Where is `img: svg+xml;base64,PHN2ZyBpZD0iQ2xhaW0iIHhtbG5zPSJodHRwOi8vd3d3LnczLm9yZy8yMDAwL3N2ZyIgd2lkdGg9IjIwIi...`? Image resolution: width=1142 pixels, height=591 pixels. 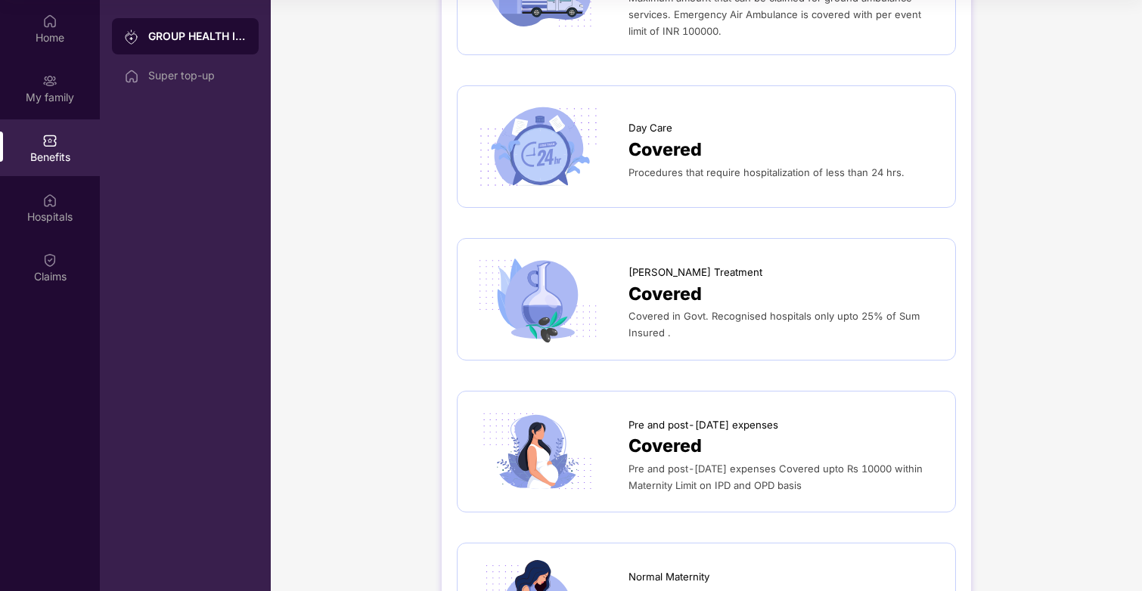
img: svg+xml;base64,PHN2ZyBpZD0iQ2xhaW0iIHhtbG5zPSJodHRwOi8vd3d3LnczLm9yZy8yMDAwL3N2ZyIgd2lkdGg9IjIwIi... is located at coordinates (50, 260).